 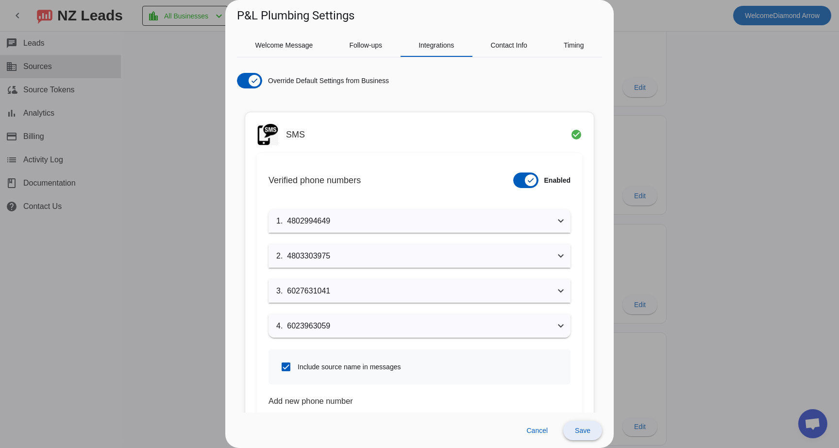 What do you see at coordinates (327, 81) in the screenshot?
I see `label: Override Default Settings from Business` at bounding box center [327, 81].